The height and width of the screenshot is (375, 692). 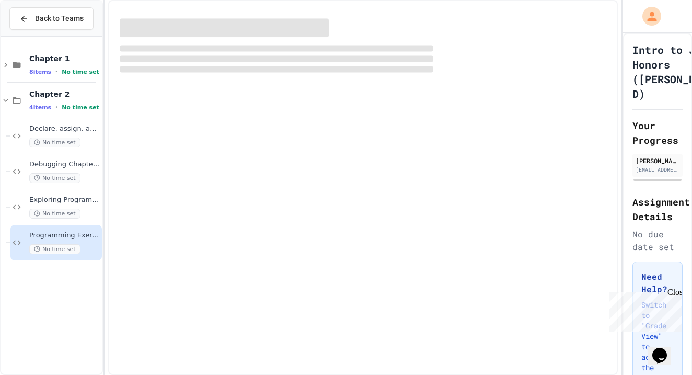 I want to click on div: Chat with us now!Close, so click(x=38, y=35).